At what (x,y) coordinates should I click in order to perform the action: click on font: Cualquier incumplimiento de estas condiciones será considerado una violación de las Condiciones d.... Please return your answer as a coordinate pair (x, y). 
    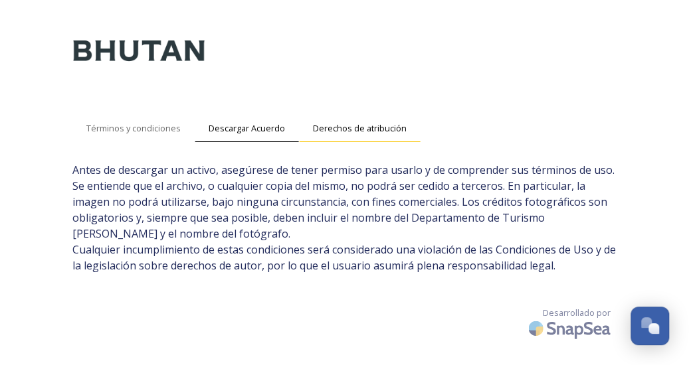
    Looking at the image, I should click on (345, 258).